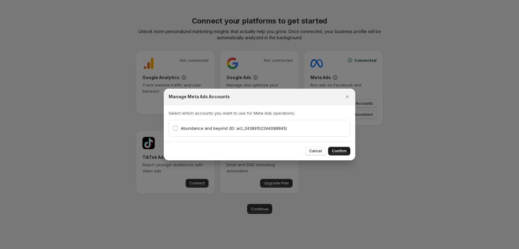  Describe the element at coordinates (234, 128) in the screenshot. I see `span: Abundance and beyond (ID: act_24389152244088845)` at that location.